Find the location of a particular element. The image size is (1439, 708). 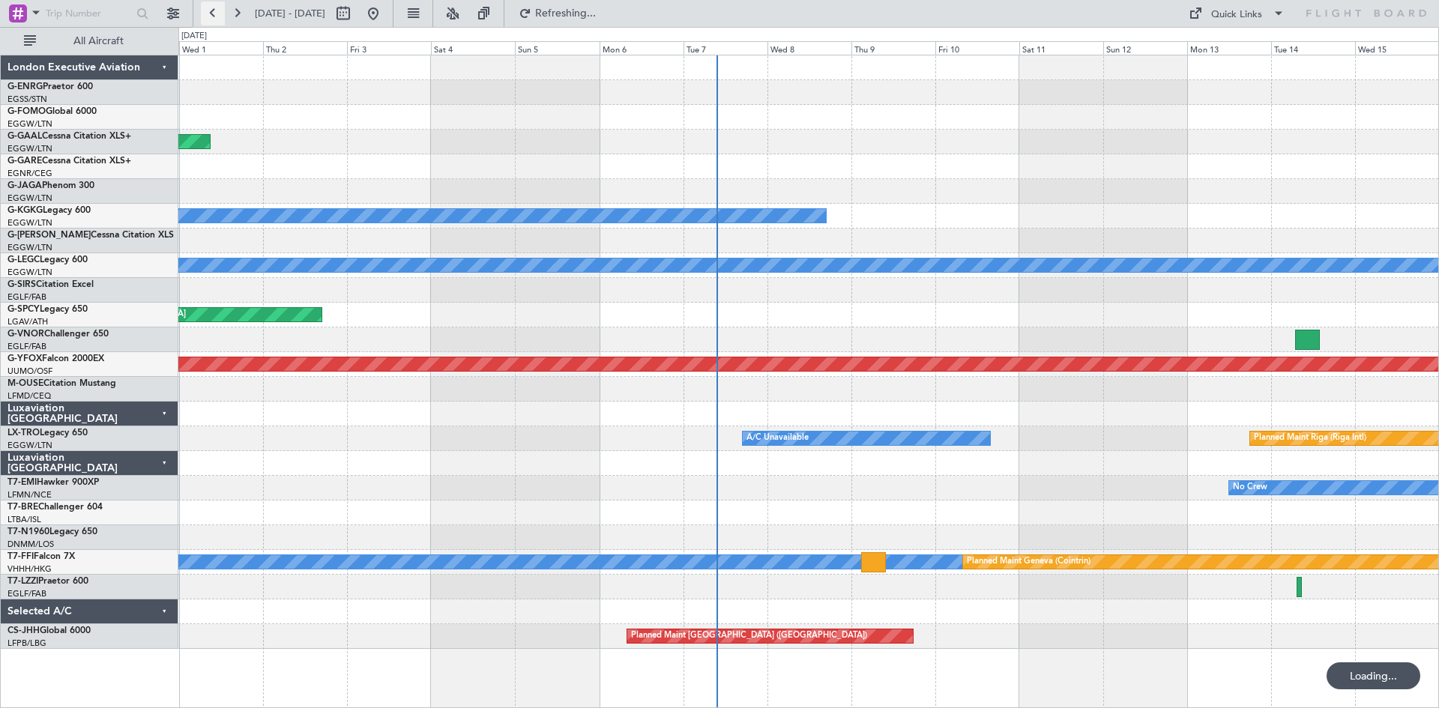

span: G-SIRS is located at coordinates (22, 285).